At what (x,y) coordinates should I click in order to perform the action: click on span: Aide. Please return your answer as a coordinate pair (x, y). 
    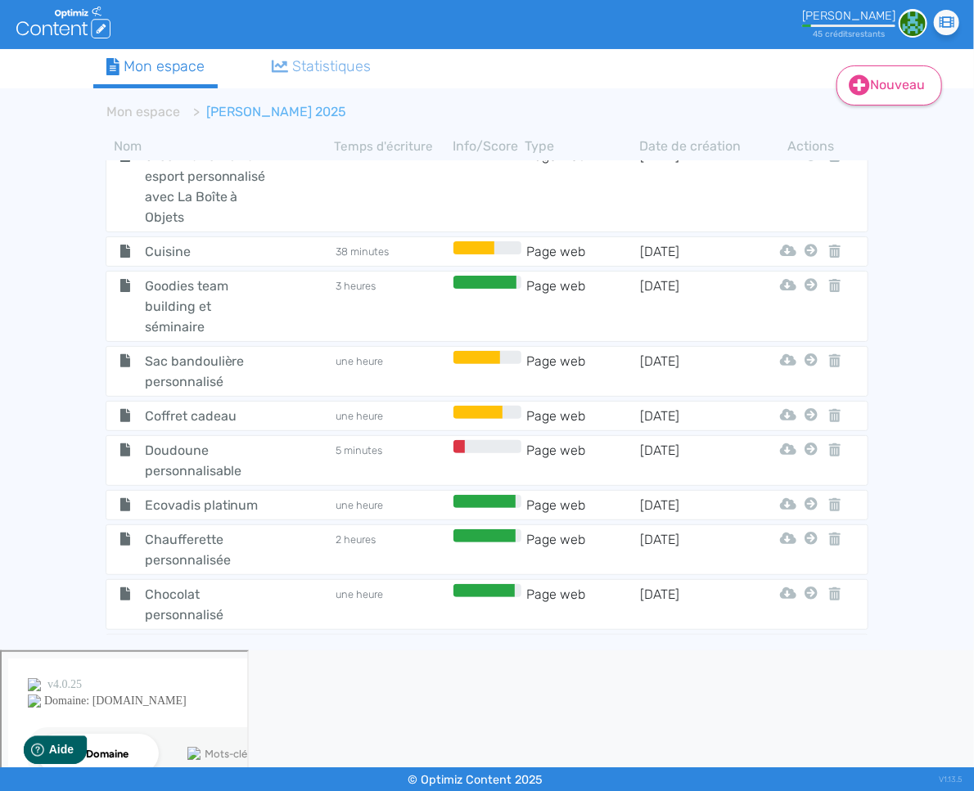
    Looking at the image, I should click on (96, 20).